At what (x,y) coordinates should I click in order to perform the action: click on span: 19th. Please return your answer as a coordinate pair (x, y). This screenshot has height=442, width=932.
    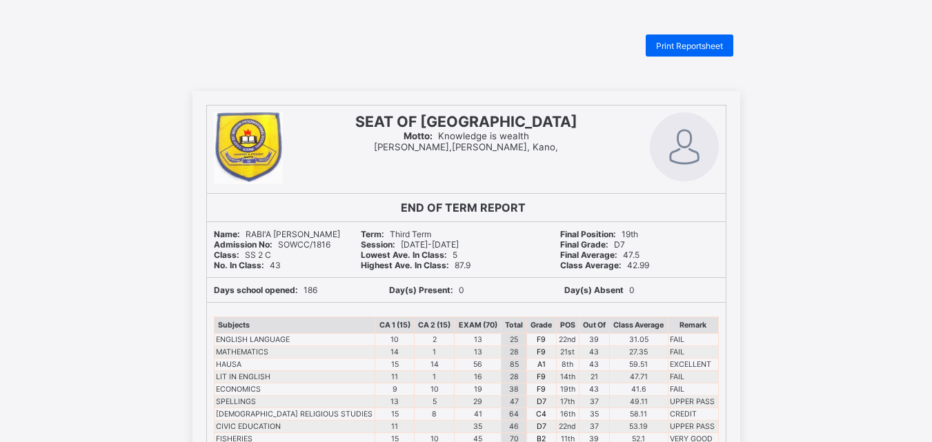
    Looking at the image, I should click on (599, 234).